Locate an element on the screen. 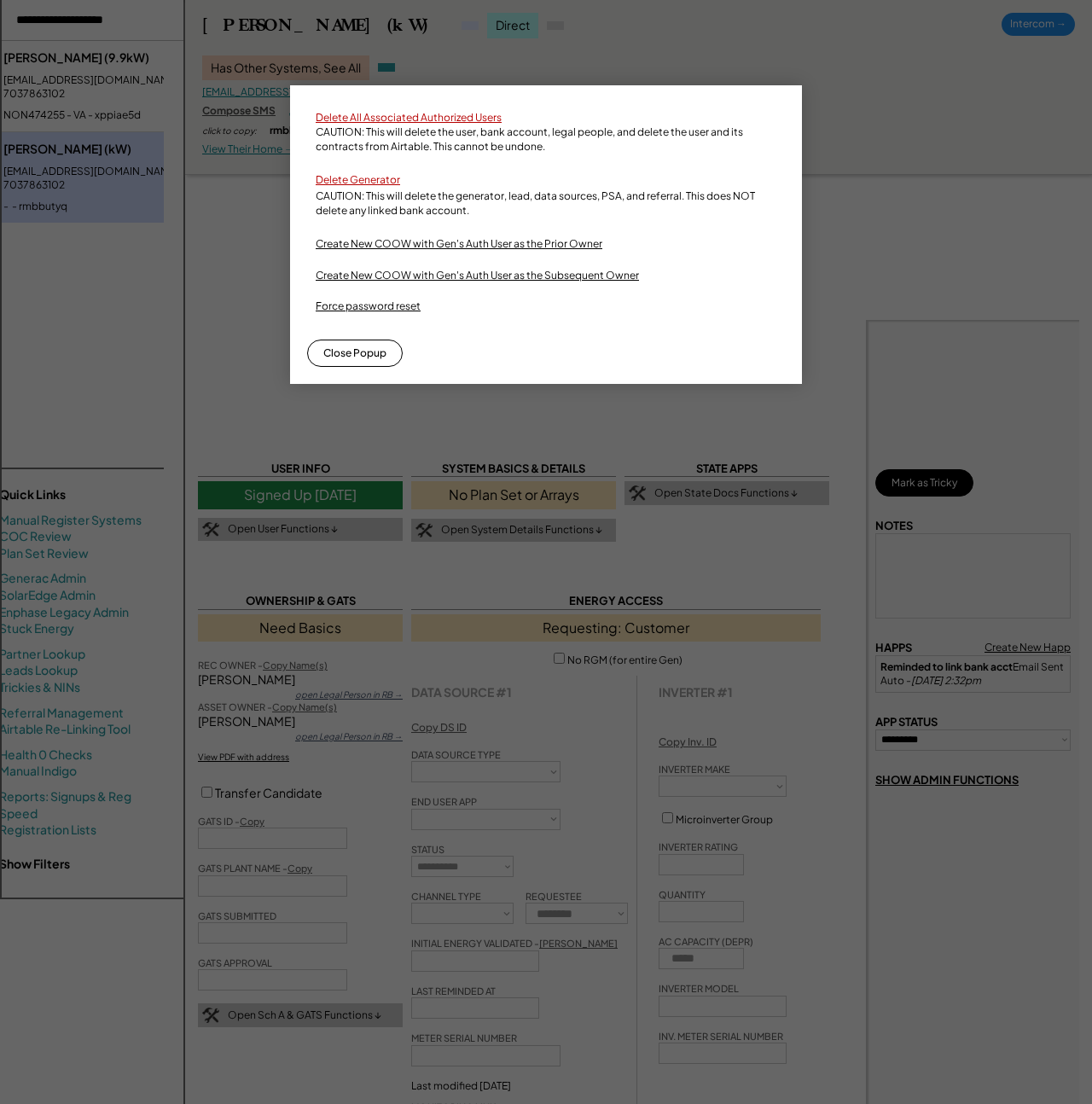 The width and height of the screenshot is (1092, 1104). div: Delete Generator is located at coordinates (358, 181).